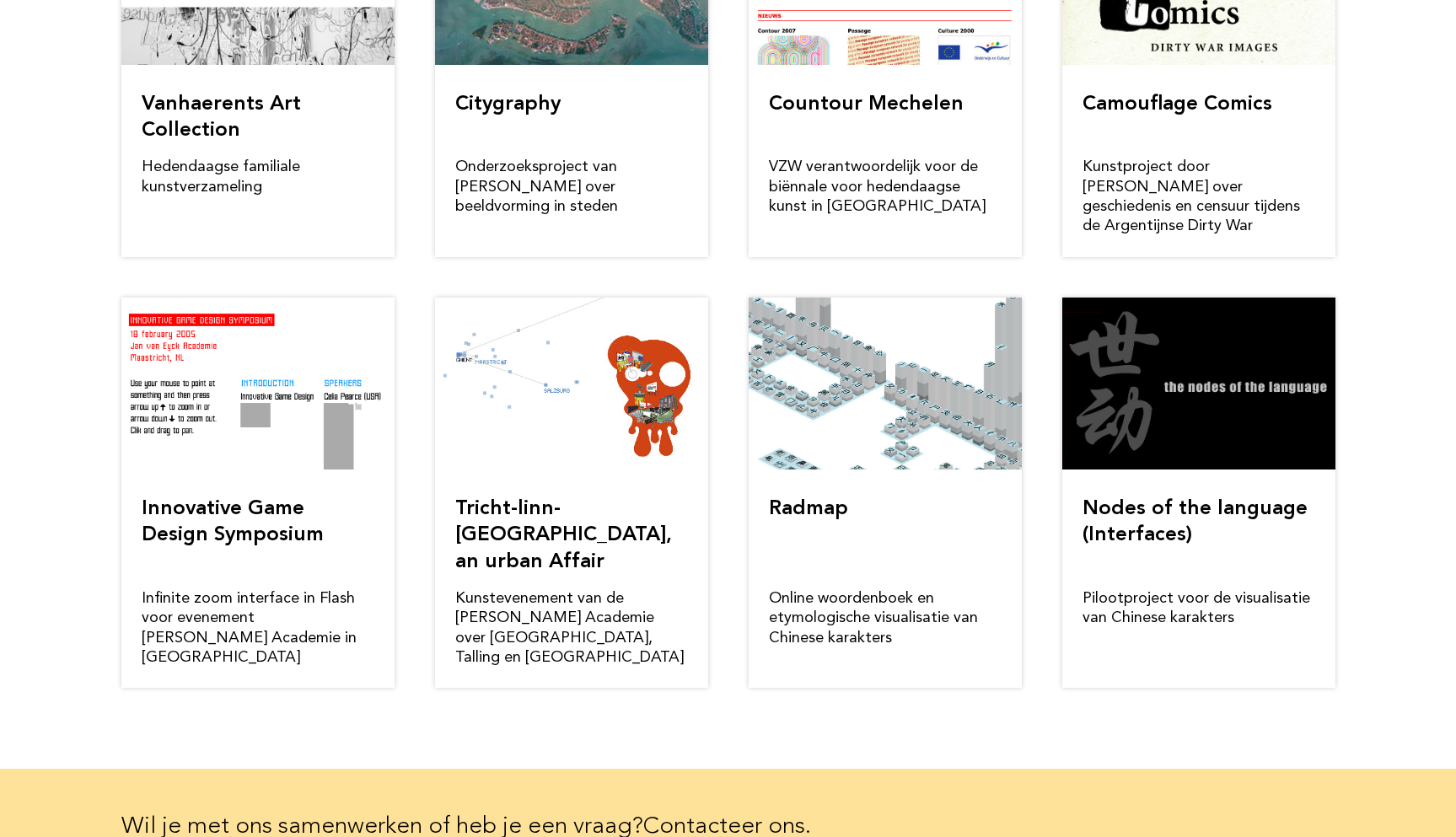  Describe the element at coordinates (808, 509) in the screenshot. I see `a: Radmap` at that location.